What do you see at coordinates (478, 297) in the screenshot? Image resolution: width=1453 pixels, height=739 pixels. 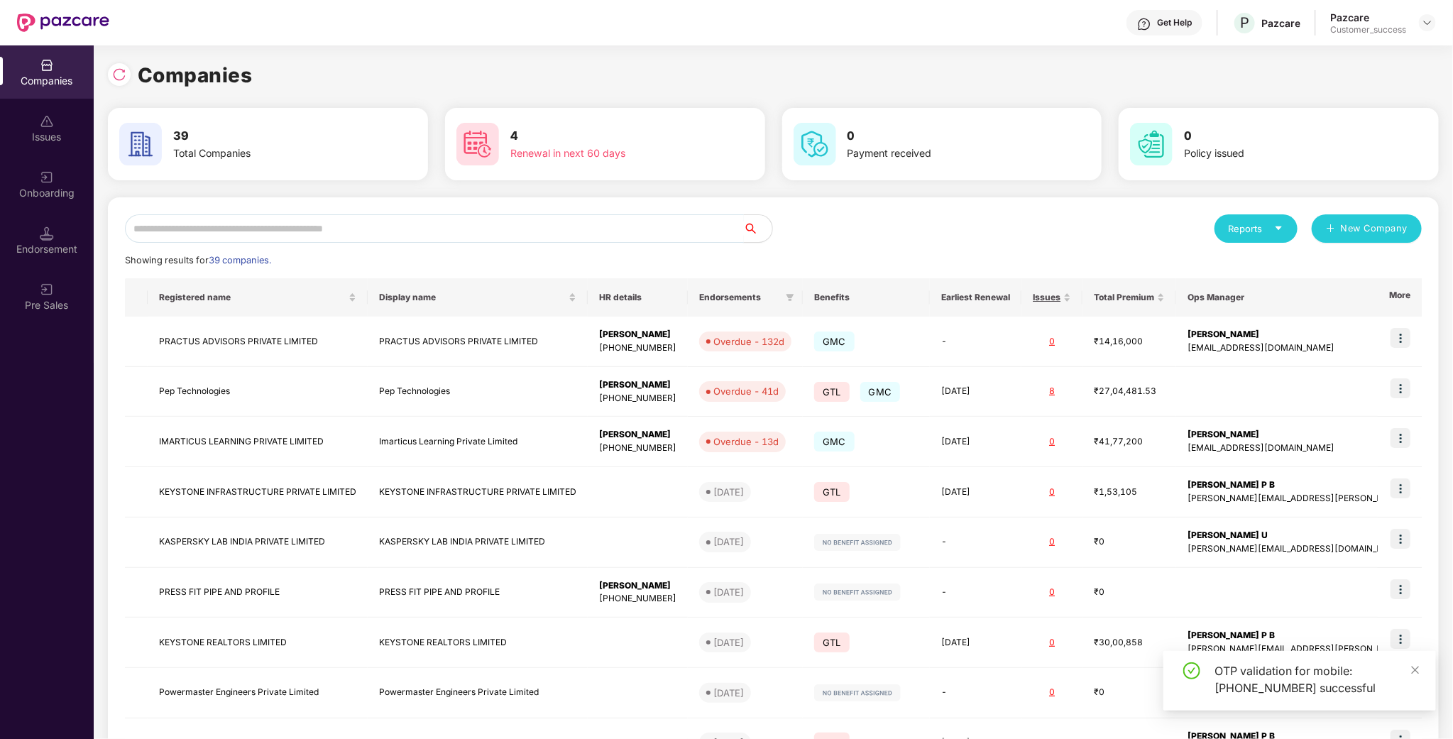 I see `th: Display name` at bounding box center [478, 297].